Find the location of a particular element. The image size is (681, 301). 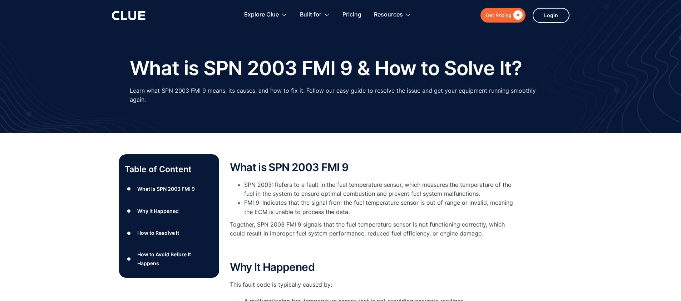

p: Table of Content is located at coordinates (169, 169).